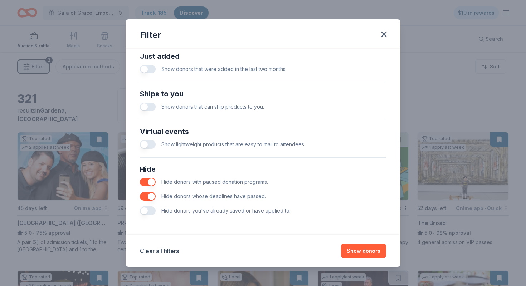 The height and width of the screenshot is (286, 526). I want to click on div: Virtual events, so click(263, 131).